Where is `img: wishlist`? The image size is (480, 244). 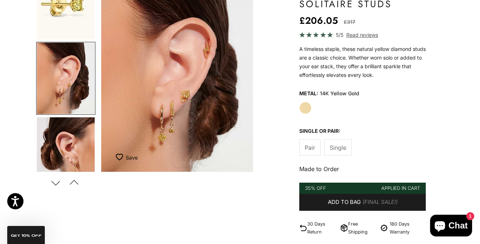 img: wishlist is located at coordinates (121, 157).